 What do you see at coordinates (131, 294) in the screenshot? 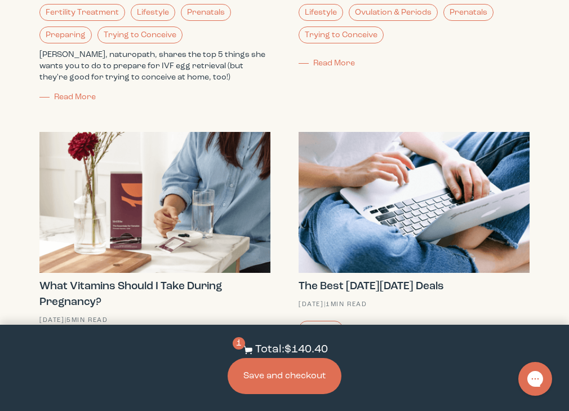
I see `strong: What Vitamins Should I Take During Pregnancy?` at bounding box center [131, 294].